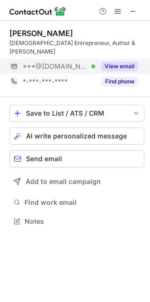 The height and width of the screenshot is (302, 150). Describe the element at coordinates (77, 113) in the screenshot. I see `div: Save to List / ATS / CRM` at that location.